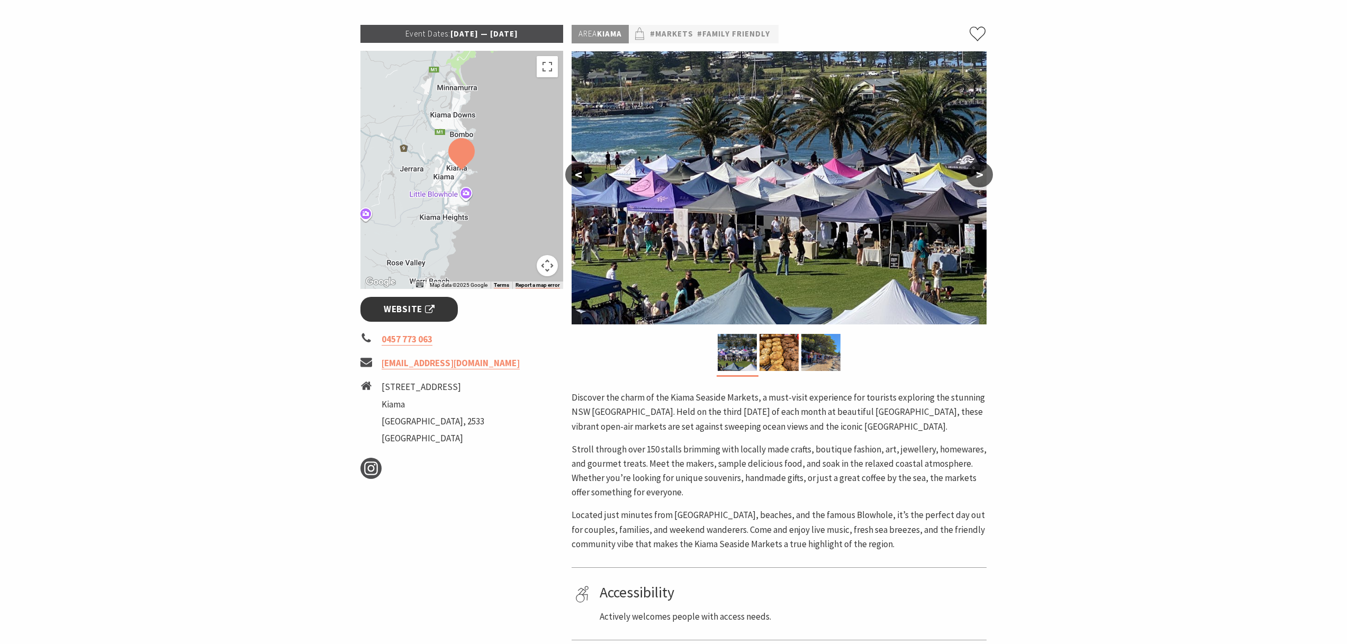 Image resolution: width=1347 pixels, height=644 pixels. What do you see at coordinates (380, 282) in the screenshot?
I see `img: Google` at bounding box center [380, 282].